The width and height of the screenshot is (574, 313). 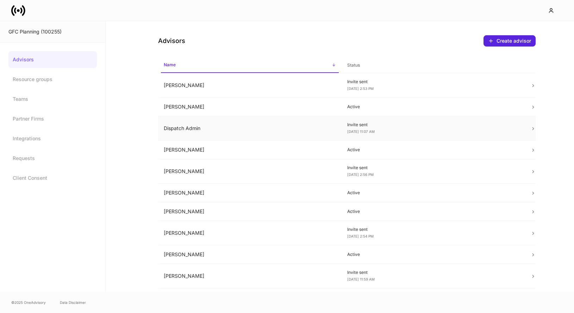 What do you see at coordinates (52, 59) in the screenshot?
I see `a: Advisors` at bounding box center [52, 59].